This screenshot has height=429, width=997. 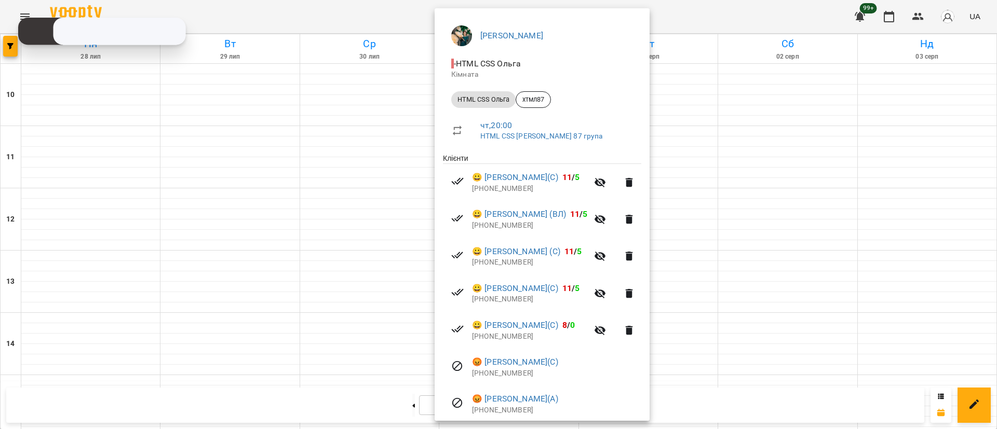 What do you see at coordinates (487, 63) in the screenshot?
I see `span: - HTML CSS Ольга` at bounding box center [487, 63].